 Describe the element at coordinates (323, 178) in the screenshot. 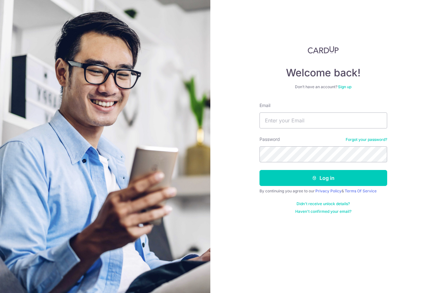

I see `button: Log in` at that location.